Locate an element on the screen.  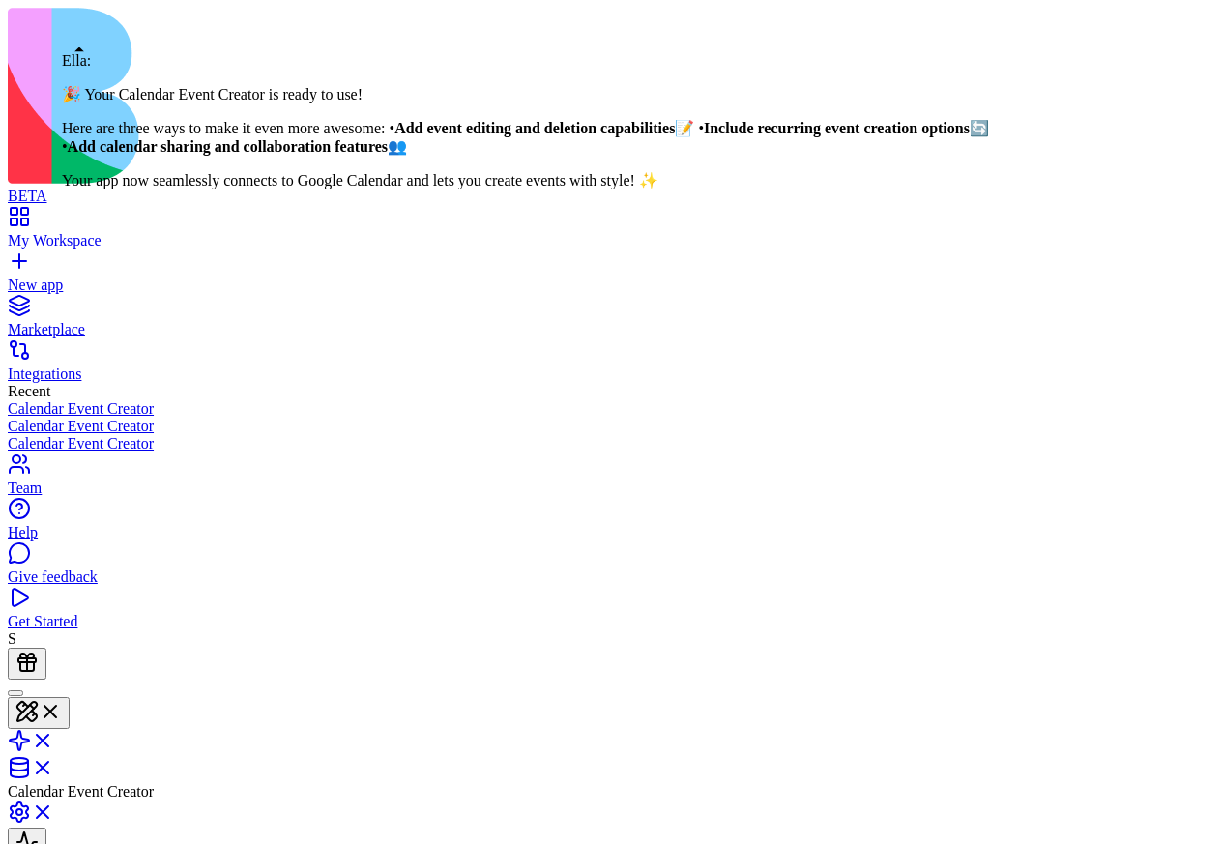
p: Your app now seamlessly connects to Google Calendar and lets you create events with style! ✨ is located at coordinates (525, 180).